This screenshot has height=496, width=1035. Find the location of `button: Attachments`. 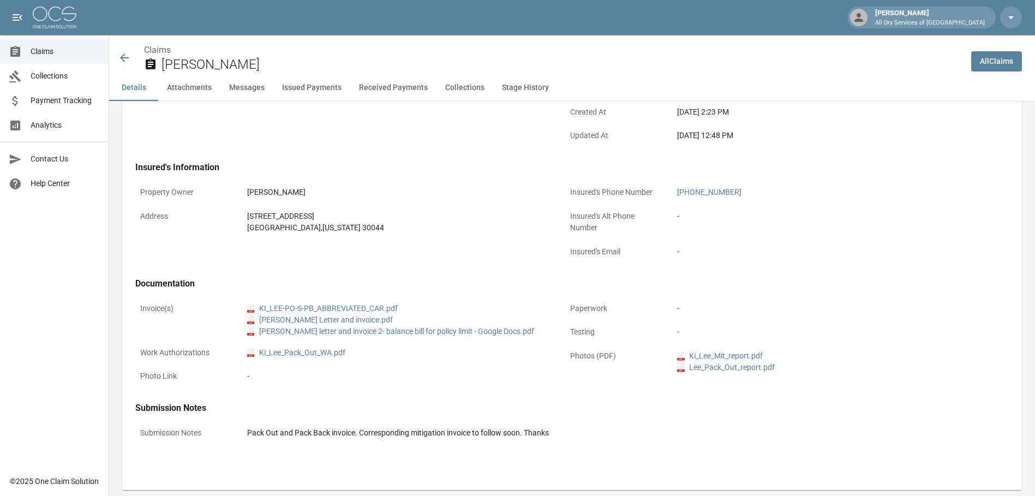

button: Attachments is located at coordinates (189, 88).